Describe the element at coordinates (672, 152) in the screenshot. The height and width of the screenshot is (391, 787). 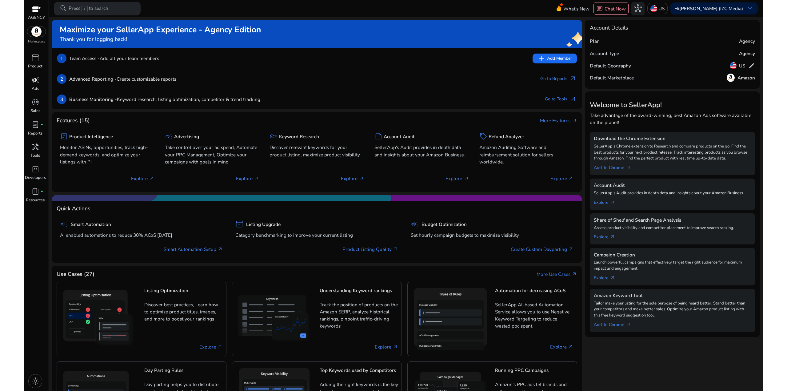
I see `p: SellerApp's Chrome extension to Research and compare products on the go. Find the best products f...` at that location.